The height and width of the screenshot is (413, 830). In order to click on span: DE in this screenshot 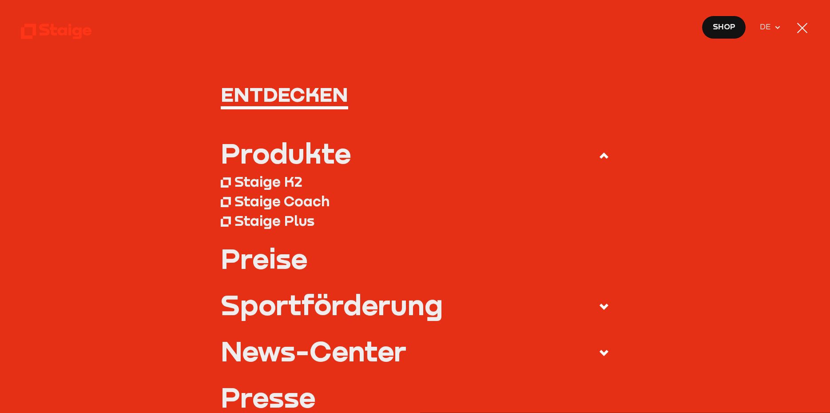, I will do `click(767, 27)`.